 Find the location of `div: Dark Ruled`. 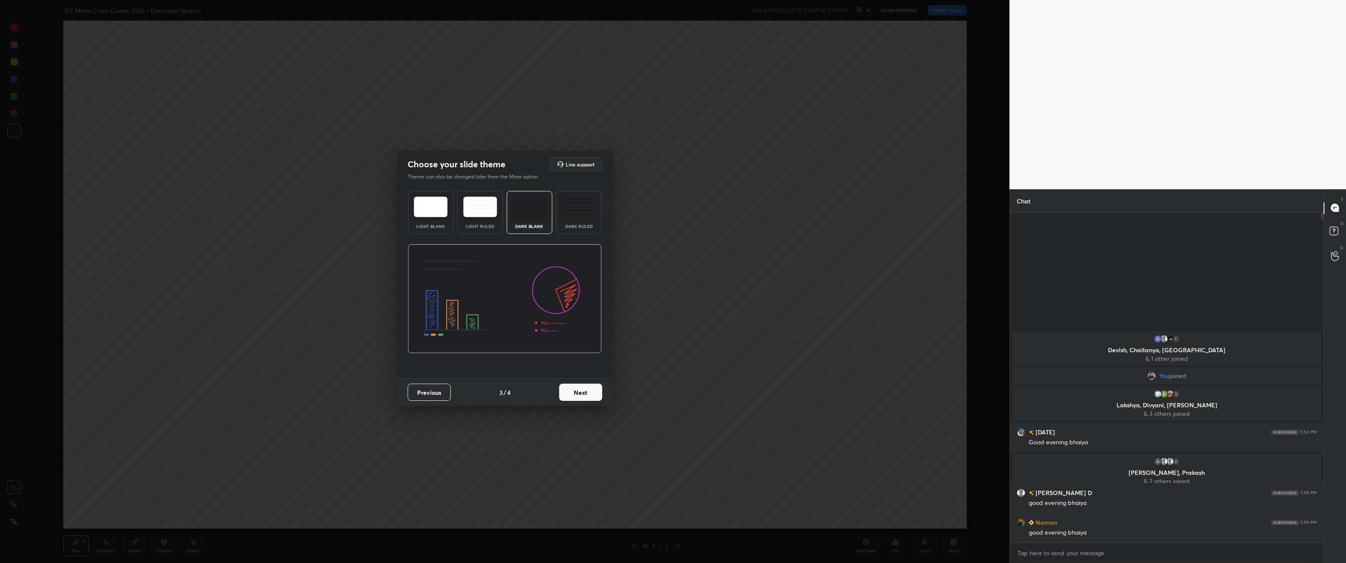

div: Dark Ruled is located at coordinates (579, 226).